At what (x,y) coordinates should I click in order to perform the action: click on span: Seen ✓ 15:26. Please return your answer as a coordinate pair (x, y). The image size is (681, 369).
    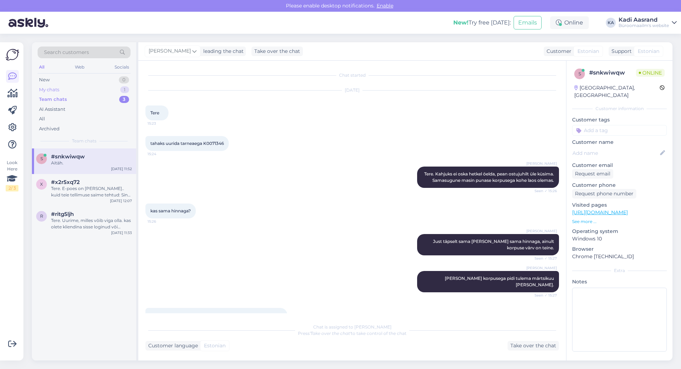
    Looking at the image, I should click on (543, 190).